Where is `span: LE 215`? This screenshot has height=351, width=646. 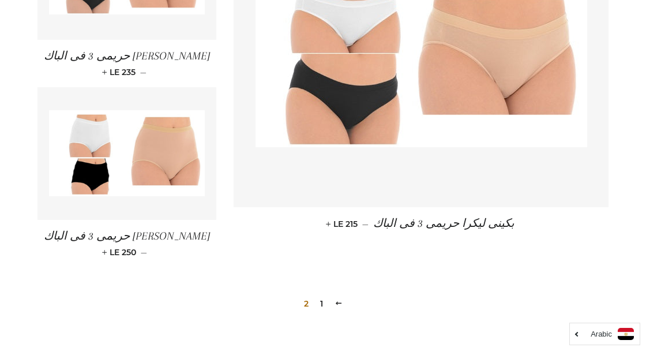 span: LE 215 is located at coordinates (342, 224).